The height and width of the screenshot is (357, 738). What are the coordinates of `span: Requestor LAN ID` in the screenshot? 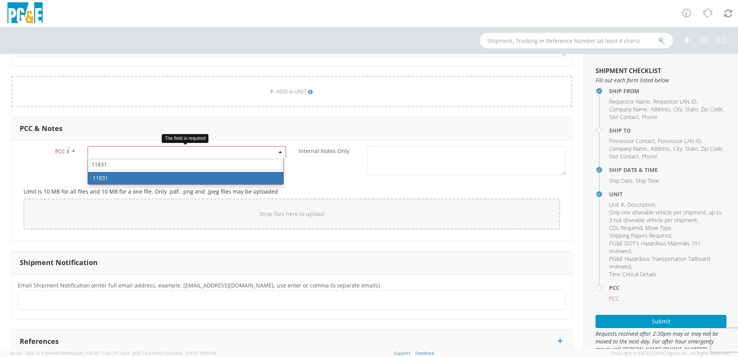 It's located at (675, 101).